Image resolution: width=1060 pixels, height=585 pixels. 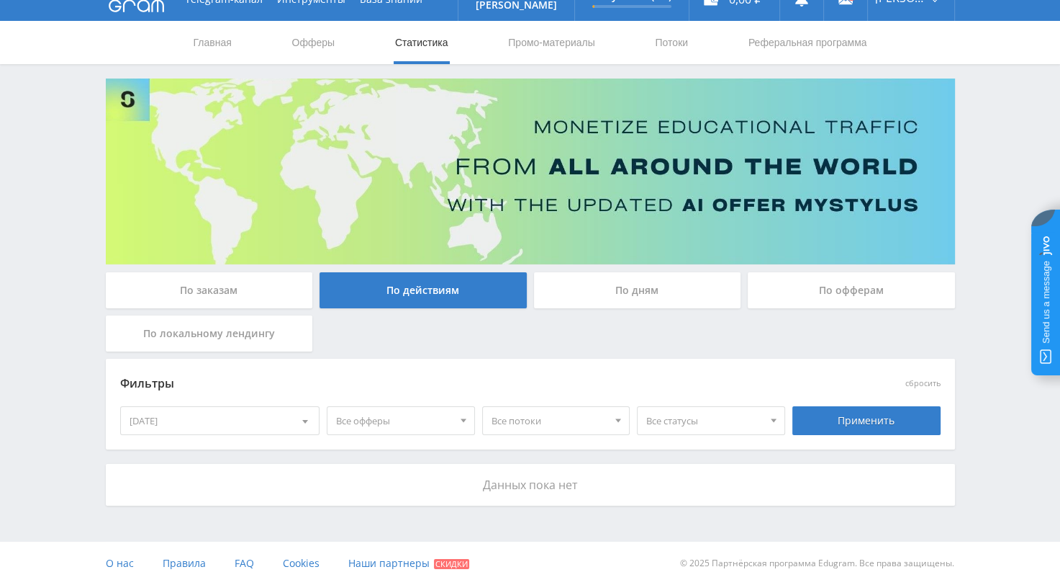 I want to click on div: По действиям, so click(x=423, y=290).